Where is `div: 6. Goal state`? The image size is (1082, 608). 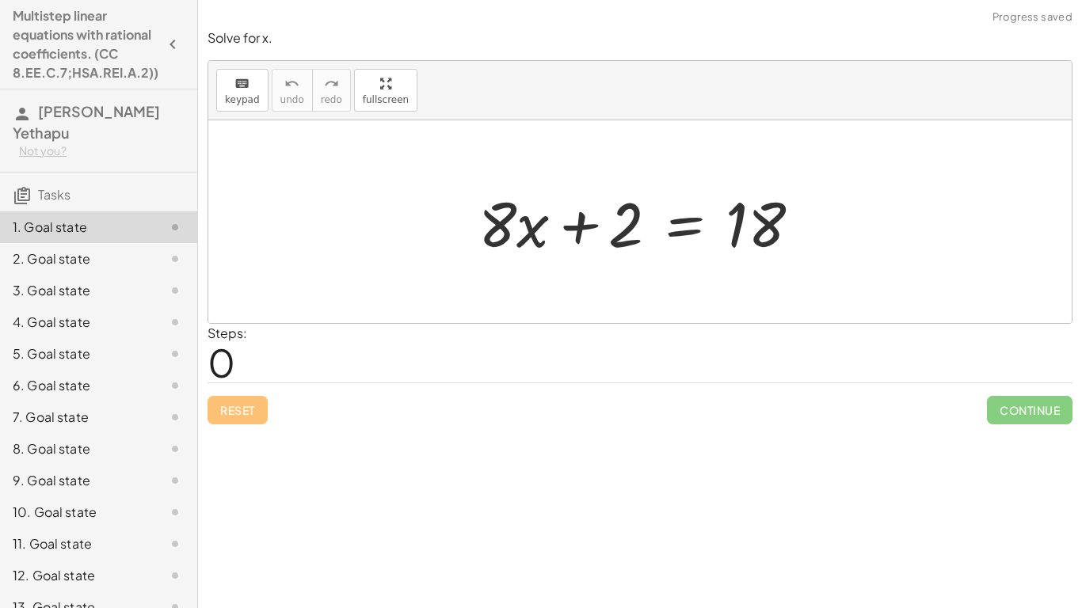
div: 6. Goal state is located at coordinates (76, 386).